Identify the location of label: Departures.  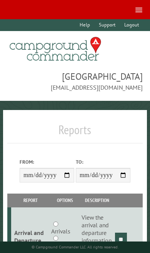
(65, 246).